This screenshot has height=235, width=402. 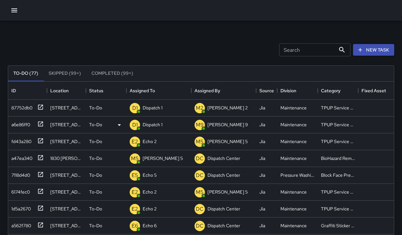 I want to click on p: Echo 6, so click(x=149, y=226).